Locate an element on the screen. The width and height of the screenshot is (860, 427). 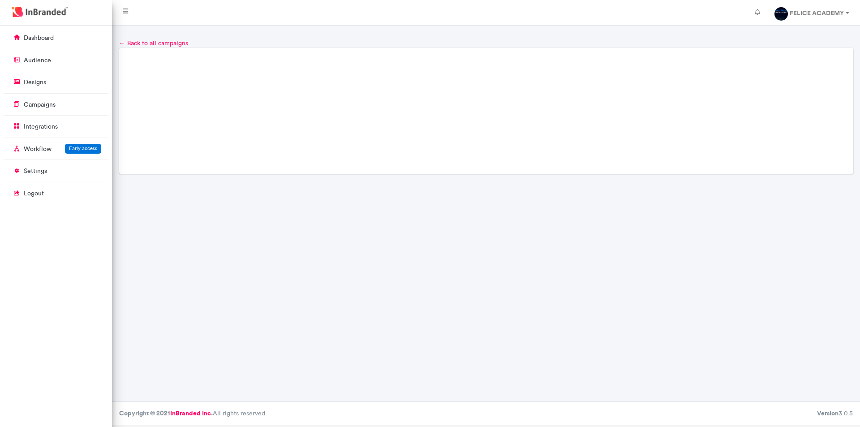
b: Version is located at coordinates (827, 413).